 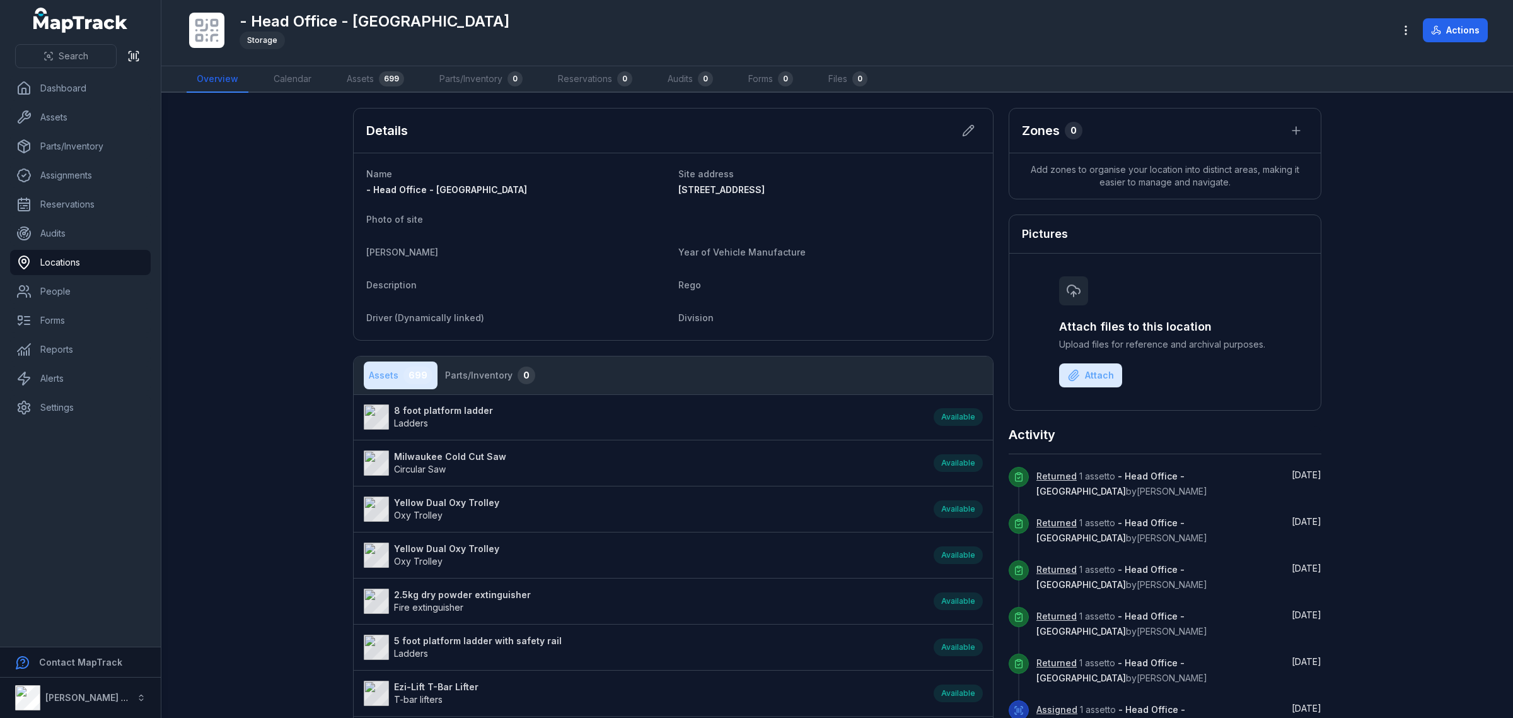 I want to click on div: Storage, so click(x=262, y=40).